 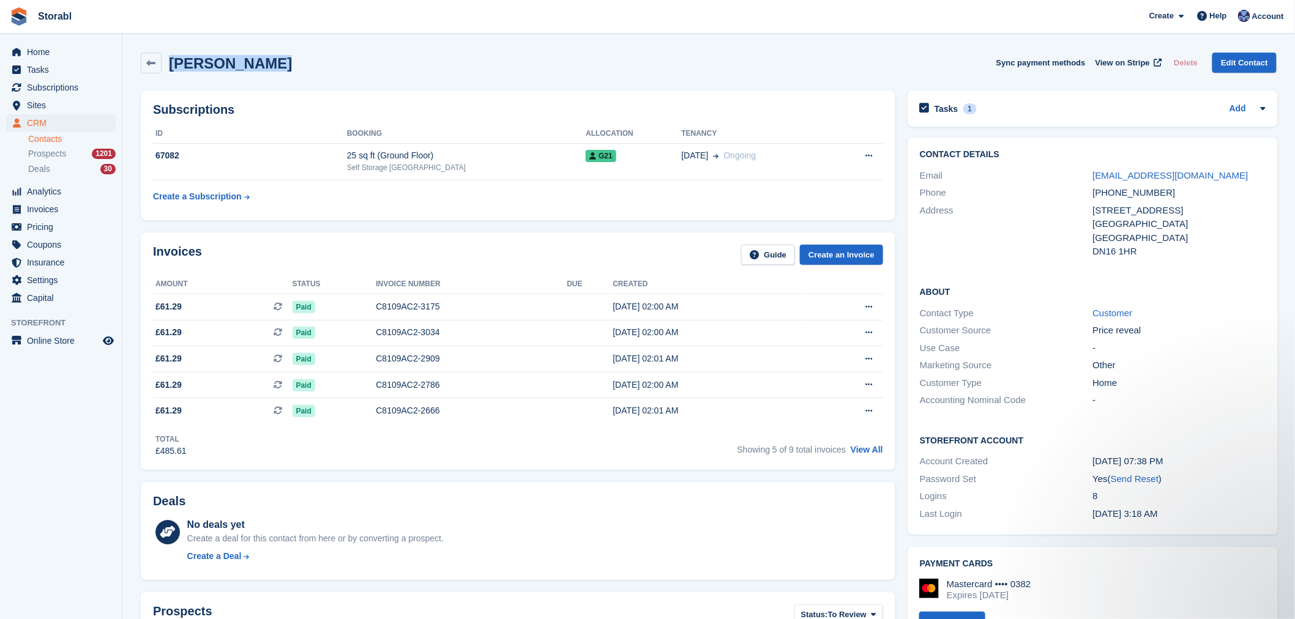 What do you see at coordinates (1237, 109) in the screenshot?
I see `a: Add` at bounding box center [1237, 109].